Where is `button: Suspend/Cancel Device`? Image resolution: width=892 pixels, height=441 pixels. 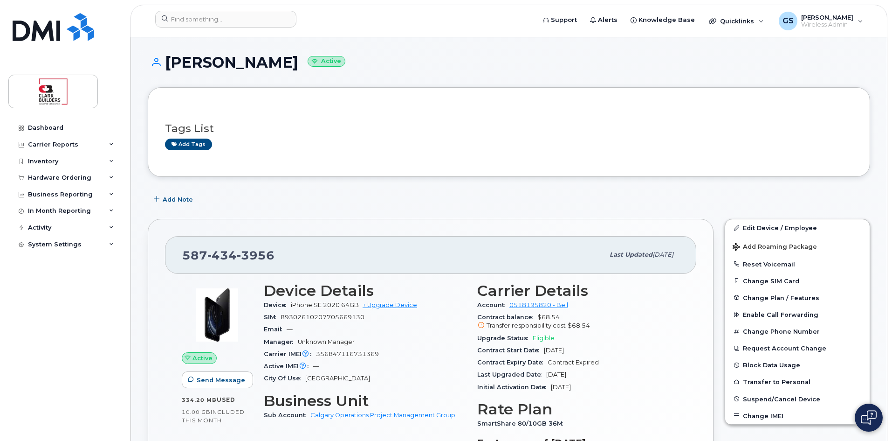
button: Suspend/Cancel Device is located at coordinates (798, 399).